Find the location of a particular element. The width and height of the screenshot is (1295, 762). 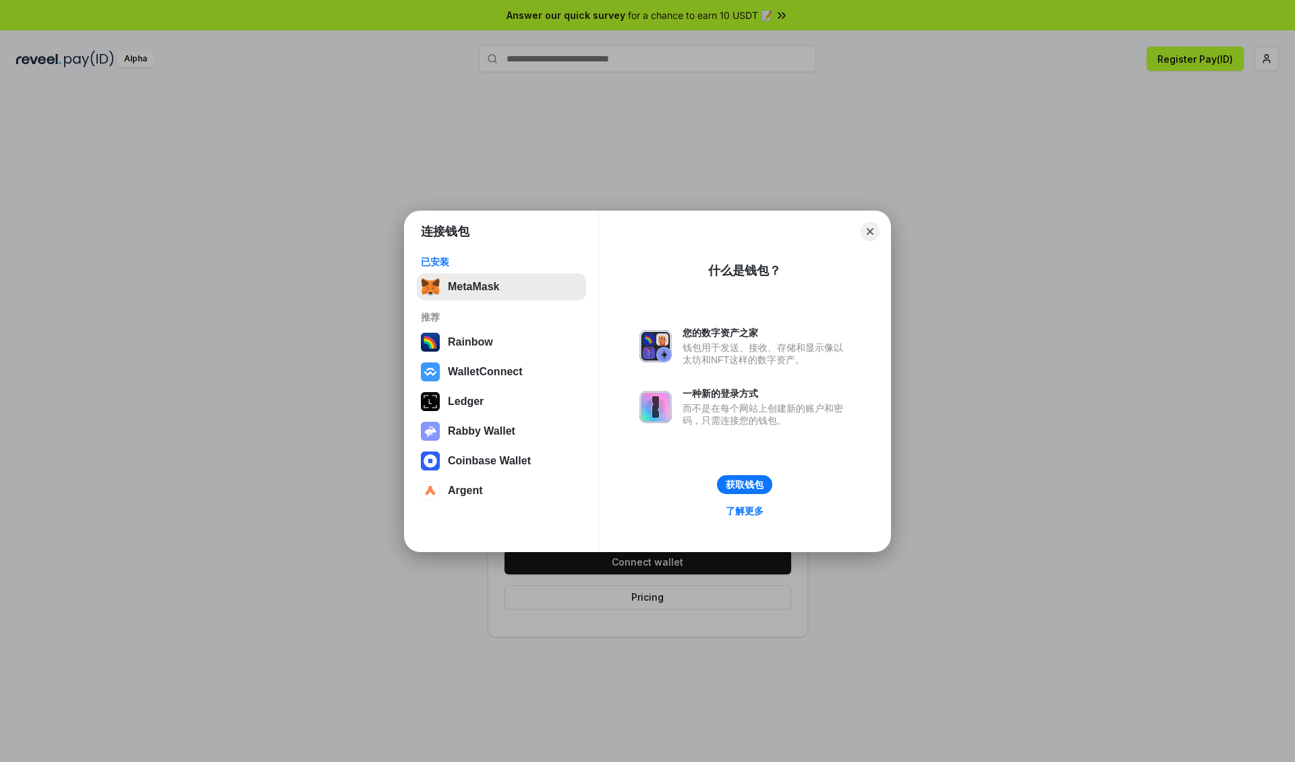

div: 什么是钱包？ is located at coordinates (745, 270).